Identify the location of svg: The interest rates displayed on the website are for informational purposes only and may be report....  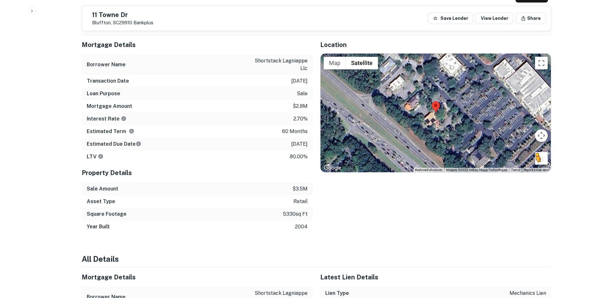
(124, 119).